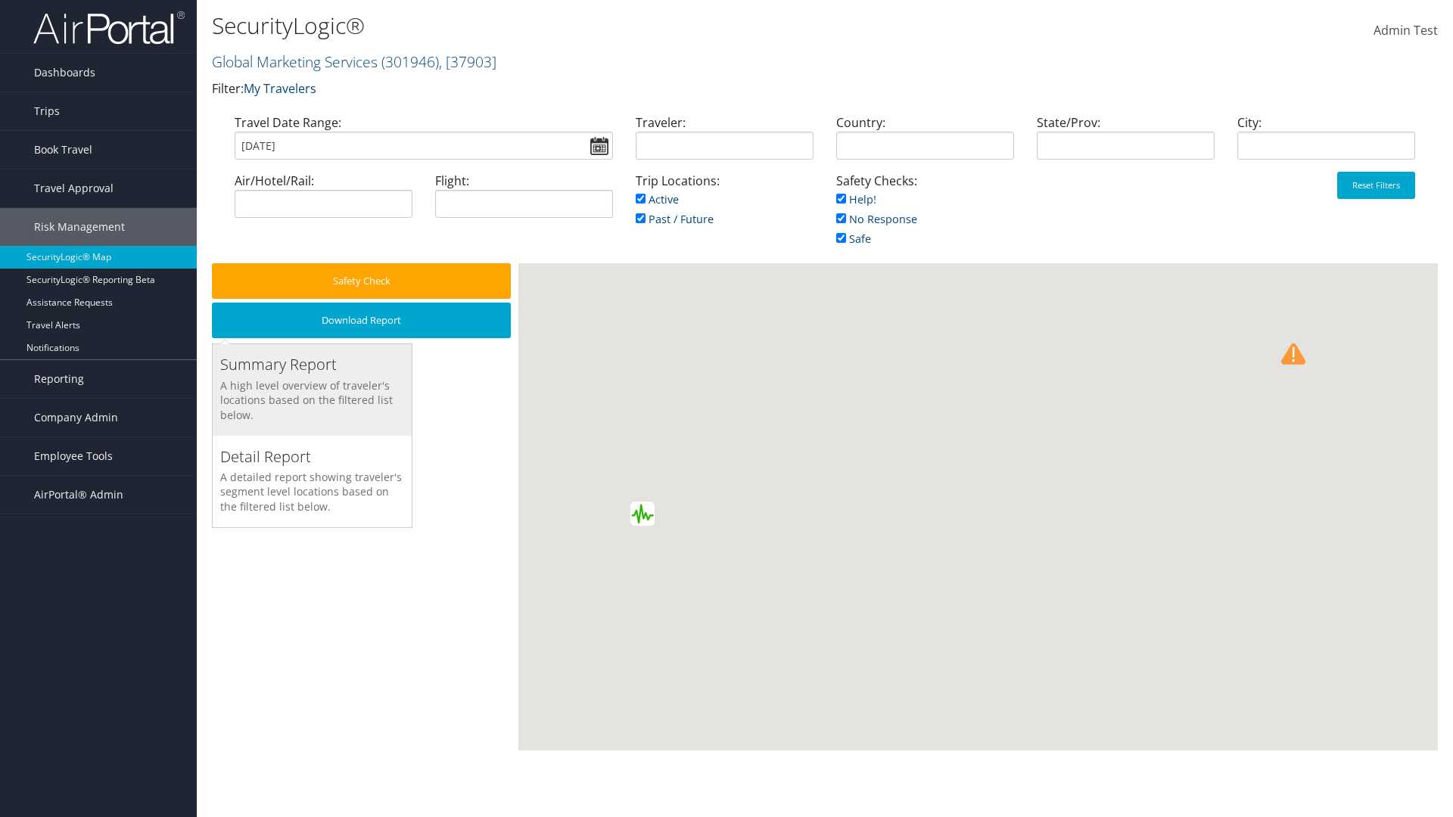  I want to click on div: State/Prov:, so click(1125, 142).